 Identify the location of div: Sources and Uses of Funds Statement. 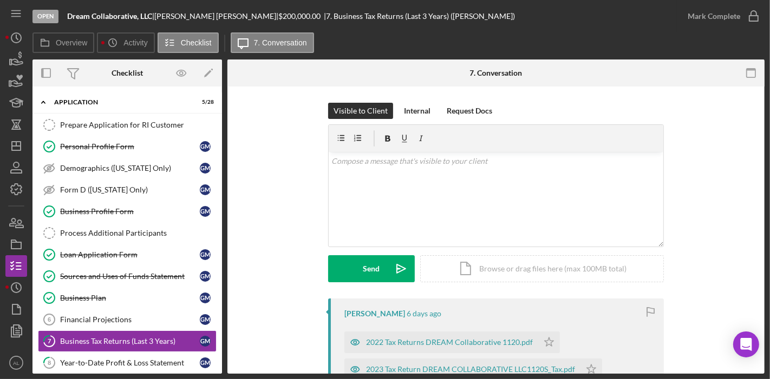
(130, 277).